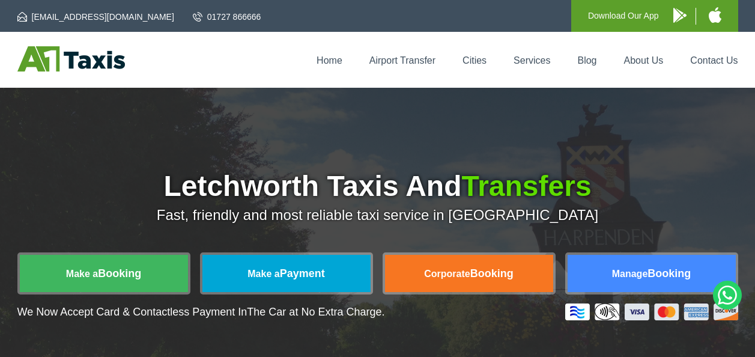 The image size is (755, 357). Describe the element at coordinates (378, 186) in the screenshot. I see `h1: Letchworth Taxis And` at that location.